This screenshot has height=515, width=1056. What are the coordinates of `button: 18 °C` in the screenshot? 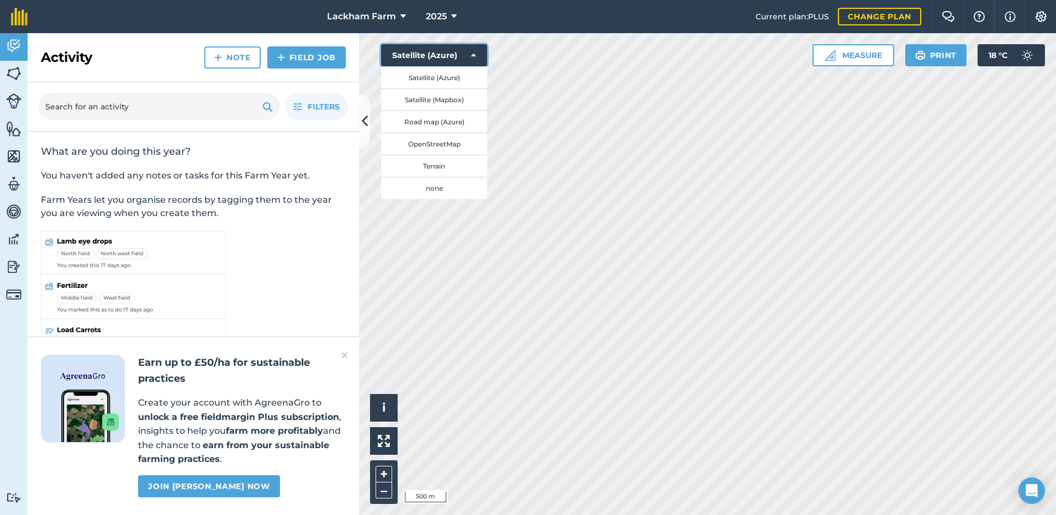 It's located at (1012, 55).